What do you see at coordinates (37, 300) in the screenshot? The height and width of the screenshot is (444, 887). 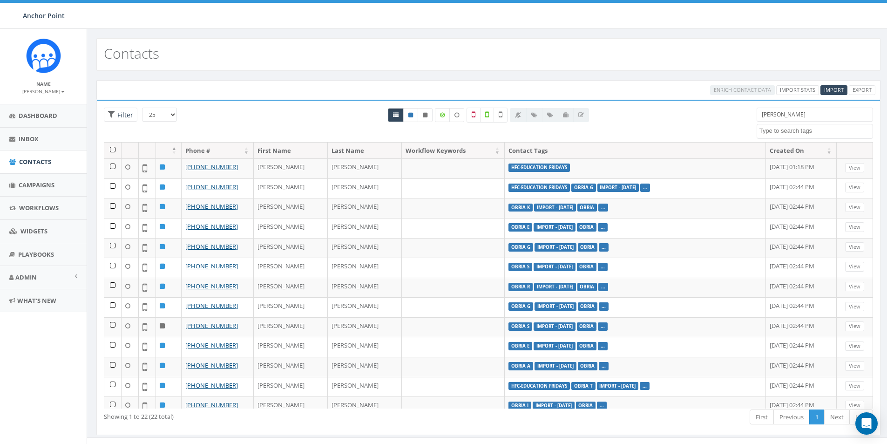 I see `span: What's New` at bounding box center [37, 300].